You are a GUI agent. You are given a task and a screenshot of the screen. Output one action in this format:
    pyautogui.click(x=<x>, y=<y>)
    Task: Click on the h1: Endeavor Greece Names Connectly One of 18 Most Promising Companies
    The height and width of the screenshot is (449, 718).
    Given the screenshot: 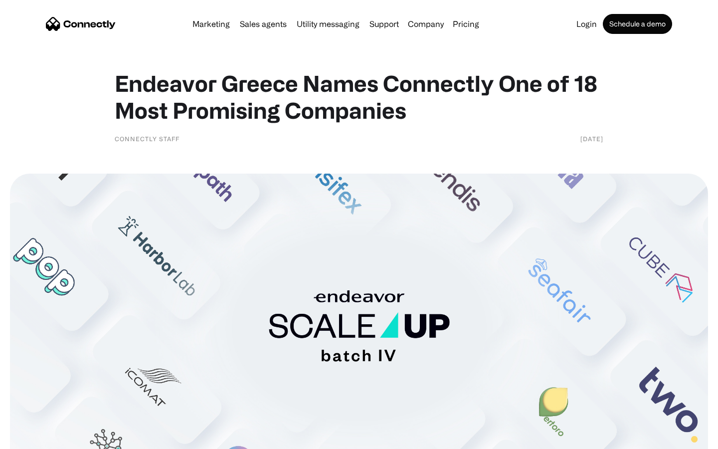 What is the action you would take?
    pyautogui.click(x=359, y=97)
    